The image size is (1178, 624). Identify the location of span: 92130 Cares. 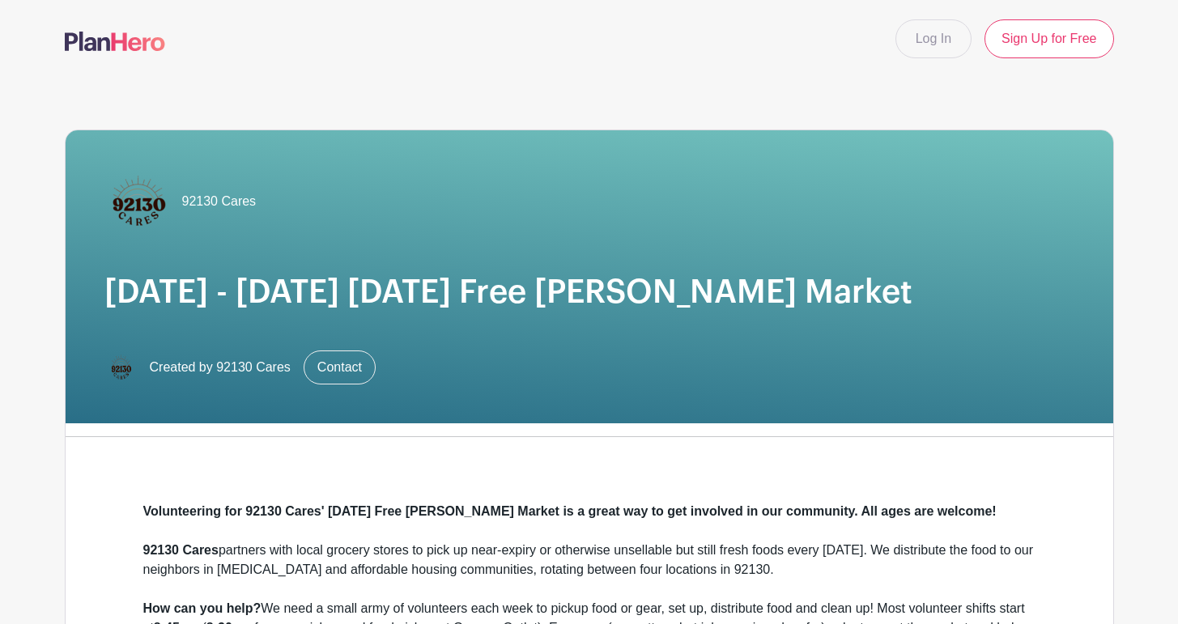
(219, 202).